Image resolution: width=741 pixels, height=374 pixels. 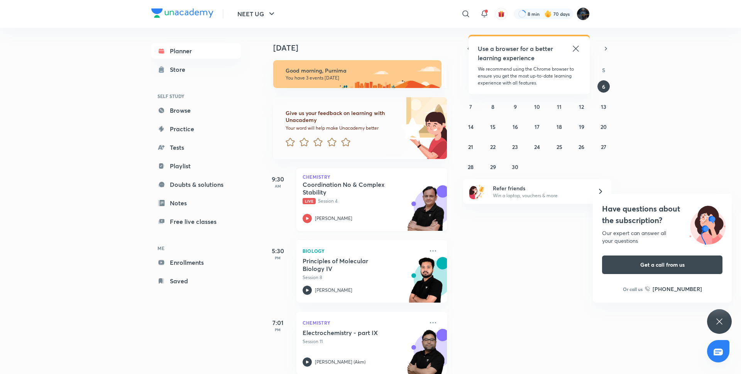 What do you see at coordinates (196, 147) in the screenshot?
I see `a: Tests` at bounding box center [196, 147].